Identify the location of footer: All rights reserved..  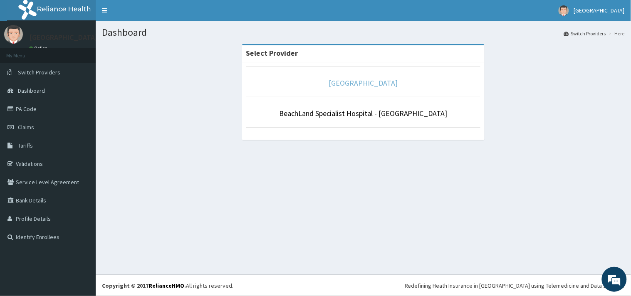
(363, 285).